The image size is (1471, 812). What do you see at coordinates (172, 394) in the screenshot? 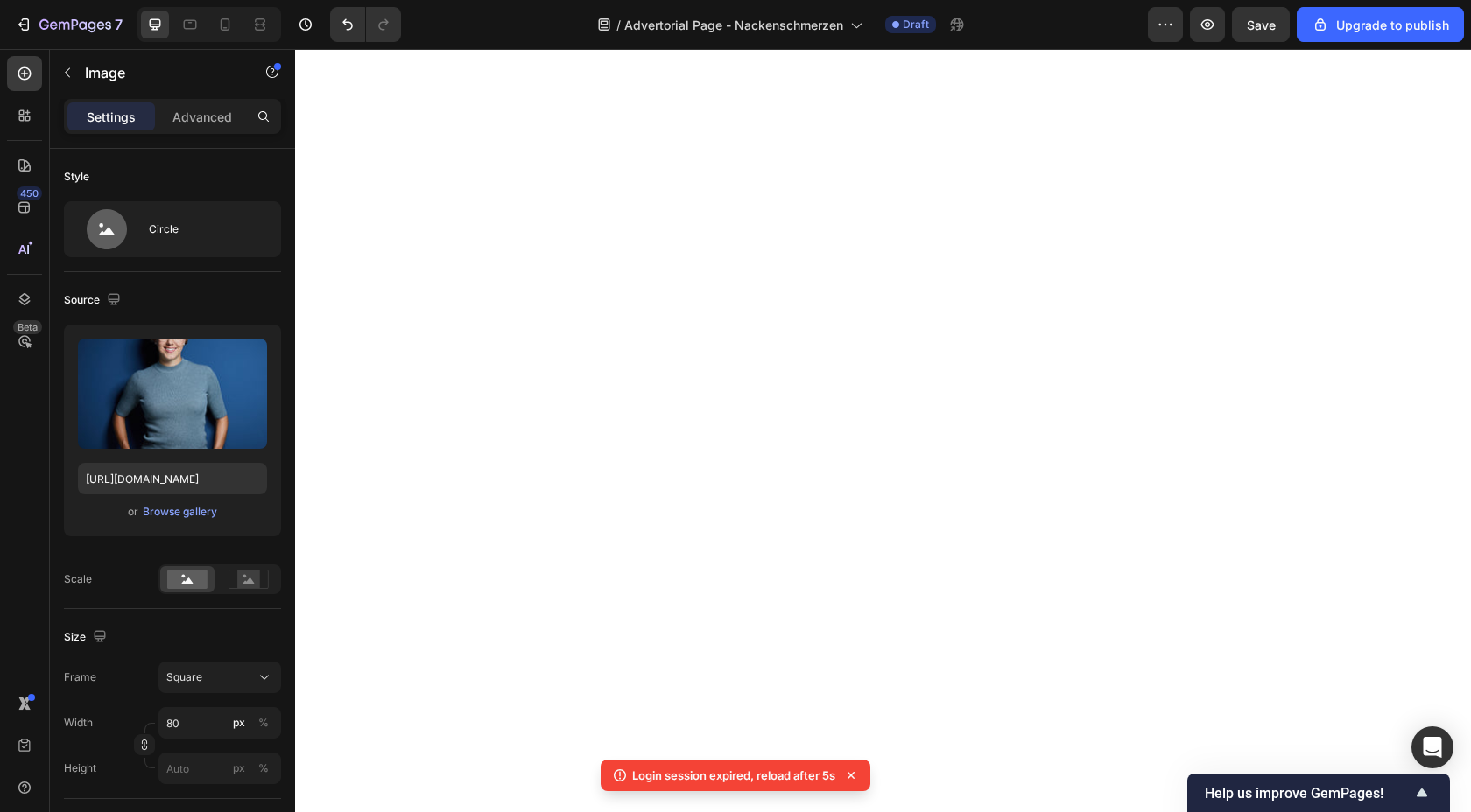
I see `img: preview-image` at bounding box center [172, 394].